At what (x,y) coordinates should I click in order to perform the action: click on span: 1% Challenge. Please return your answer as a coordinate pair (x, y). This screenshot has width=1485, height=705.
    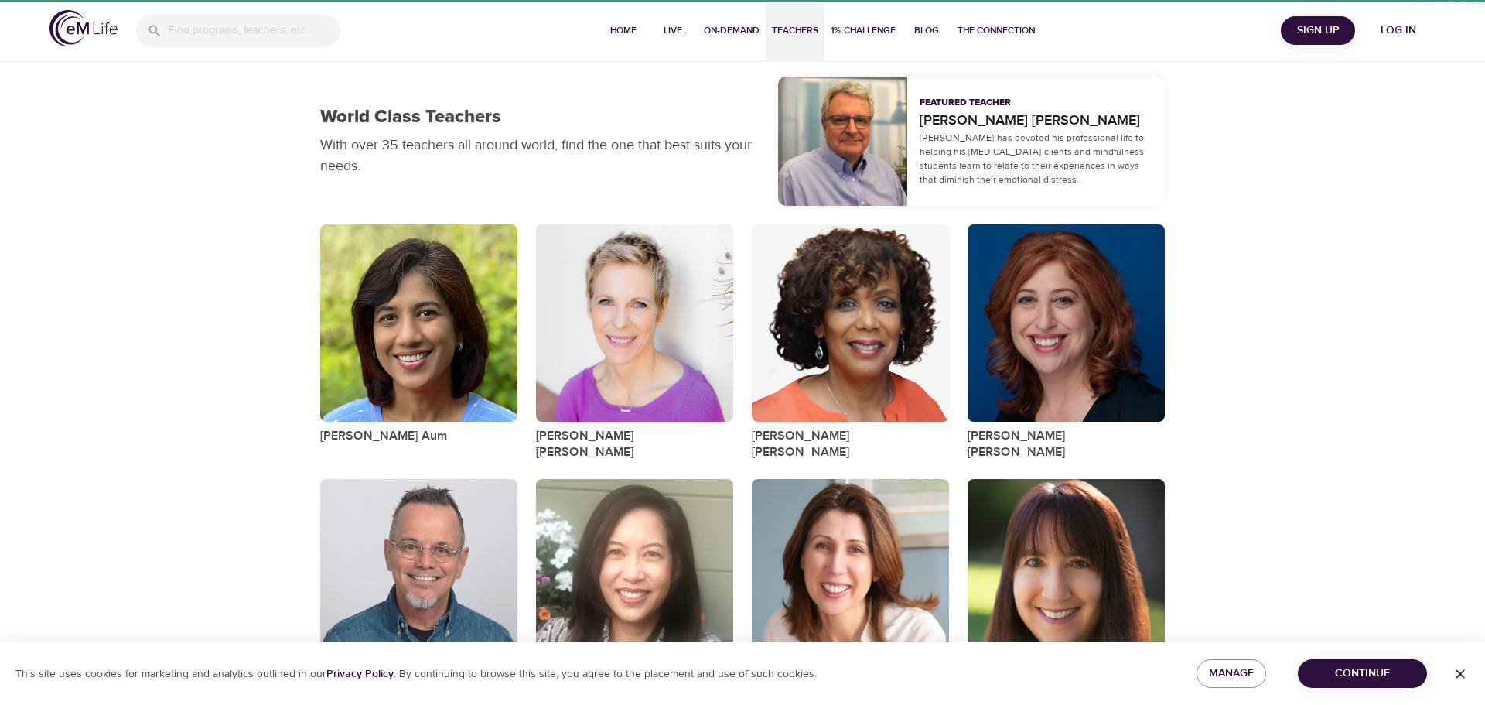
    Looking at the image, I should click on (863, 30).